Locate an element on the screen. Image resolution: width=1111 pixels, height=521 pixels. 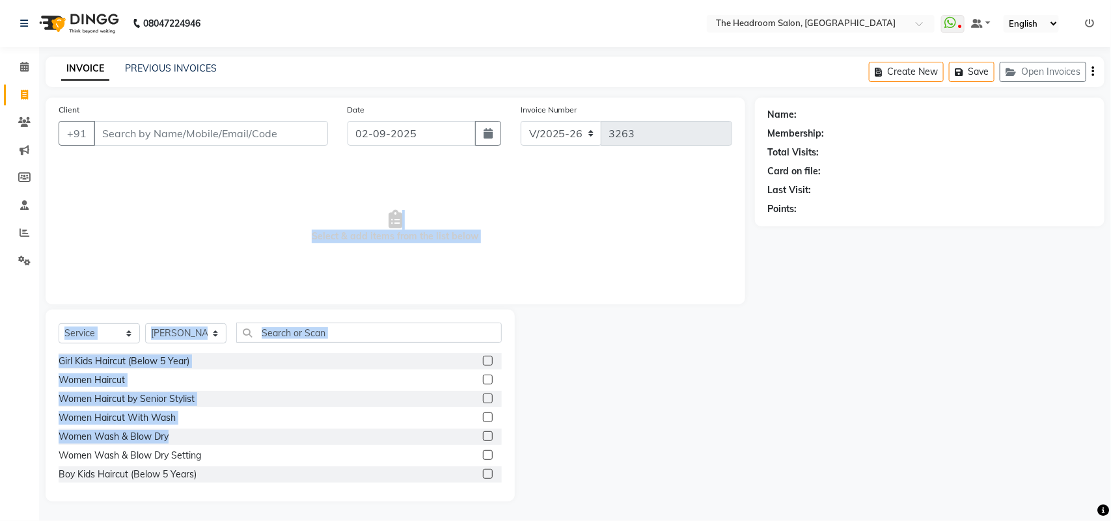
a: INVOICE is located at coordinates (85, 69).